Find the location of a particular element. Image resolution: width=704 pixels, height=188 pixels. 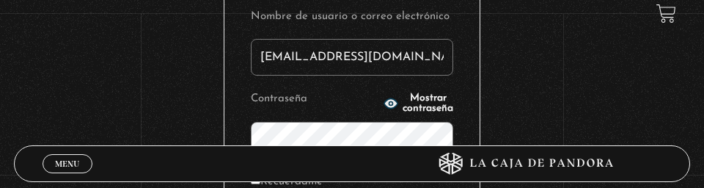

label: Contraseña is located at coordinates (314, 99).